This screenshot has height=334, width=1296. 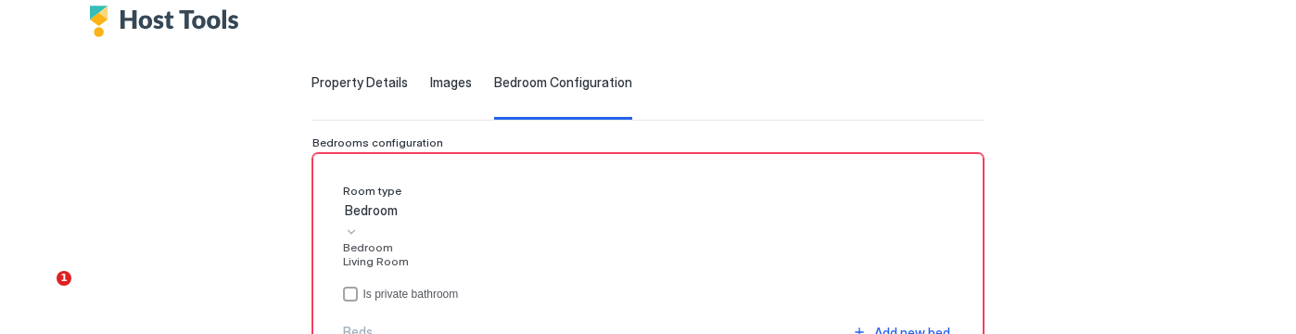 I want to click on span: Bedroom Configuration, so click(x=563, y=82).